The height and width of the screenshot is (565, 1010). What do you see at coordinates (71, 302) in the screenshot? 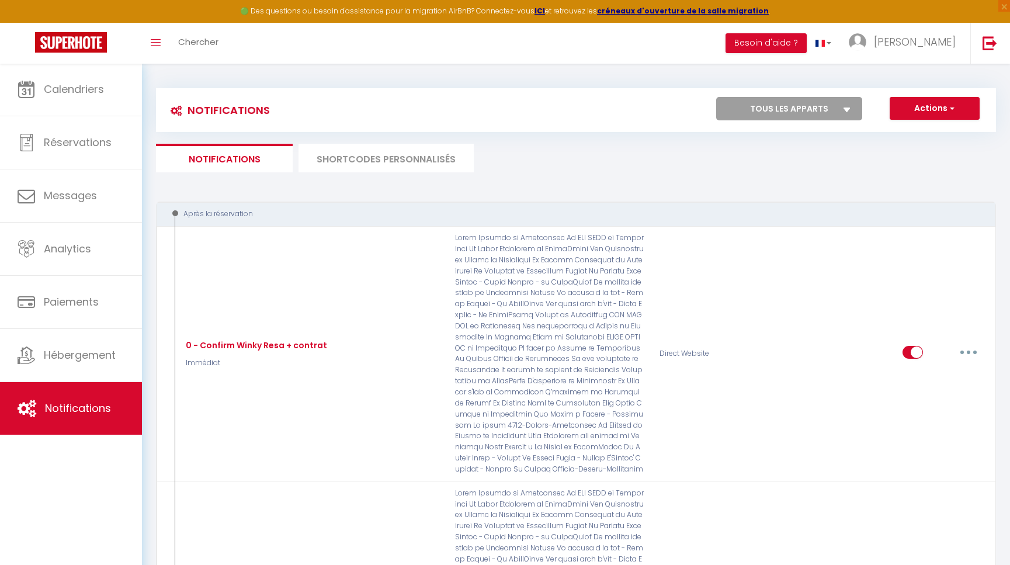
I see `span: Paiements` at bounding box center [71, 302].